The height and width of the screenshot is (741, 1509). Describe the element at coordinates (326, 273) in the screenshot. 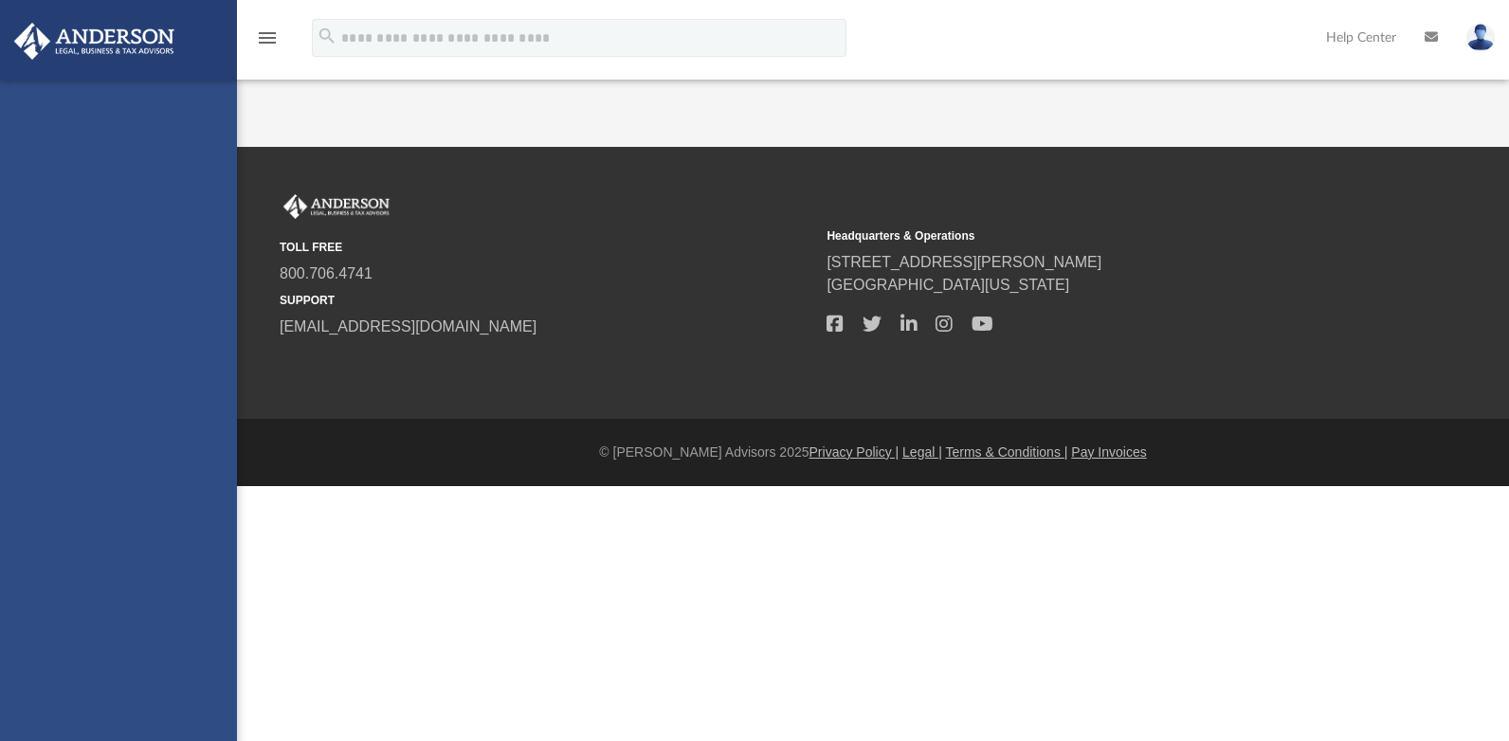

I see `a: 800.706.4741` at that location.